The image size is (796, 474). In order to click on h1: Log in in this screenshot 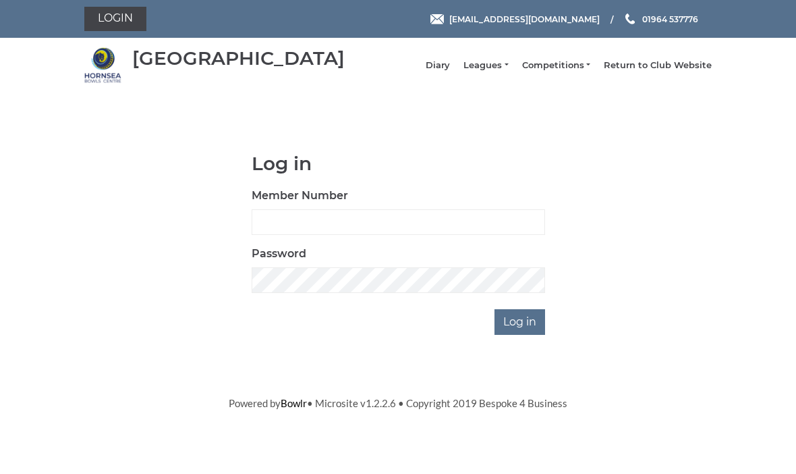, I will do `click(398, 163)`.